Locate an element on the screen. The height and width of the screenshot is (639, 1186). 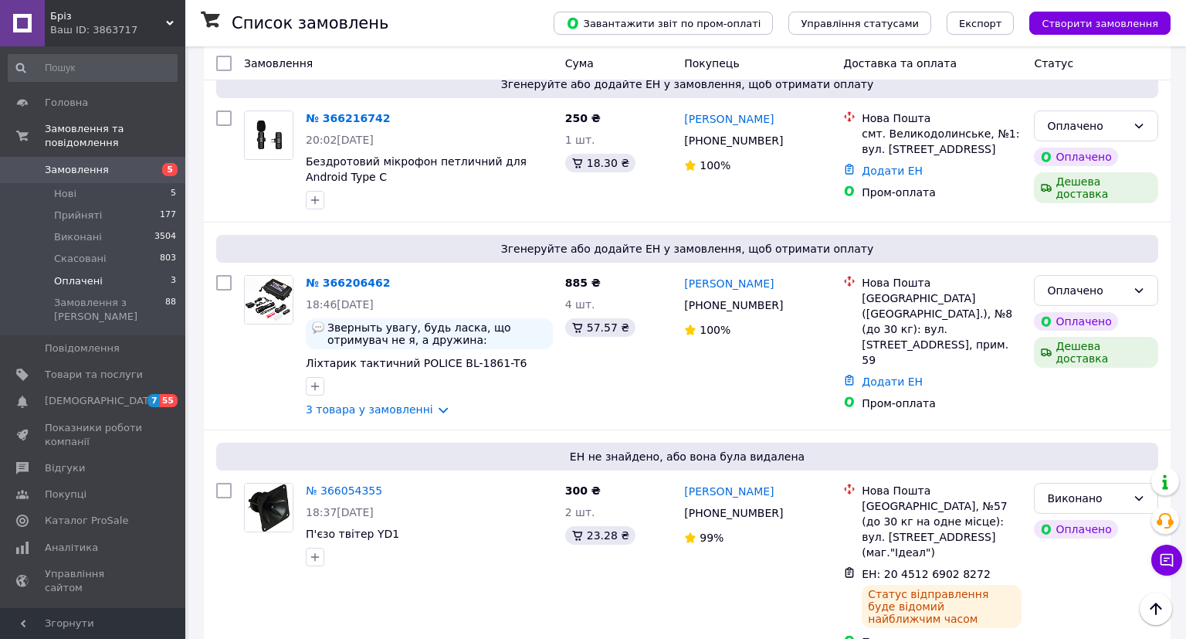
a: Бездротовий мікрофон петличний для Android Type C is located at coordinates (416, 169).